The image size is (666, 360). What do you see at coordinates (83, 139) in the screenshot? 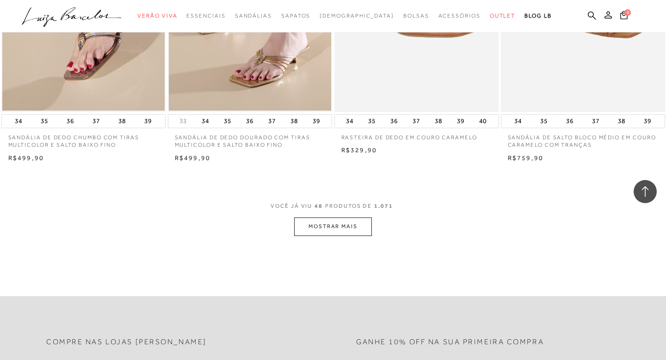
I see `a: SANDÁLIA DE DEDO CHUMBO COM TIRAS MULTICOLOR E SALTO BAIXO FINO` at bounding box center [83, 139].